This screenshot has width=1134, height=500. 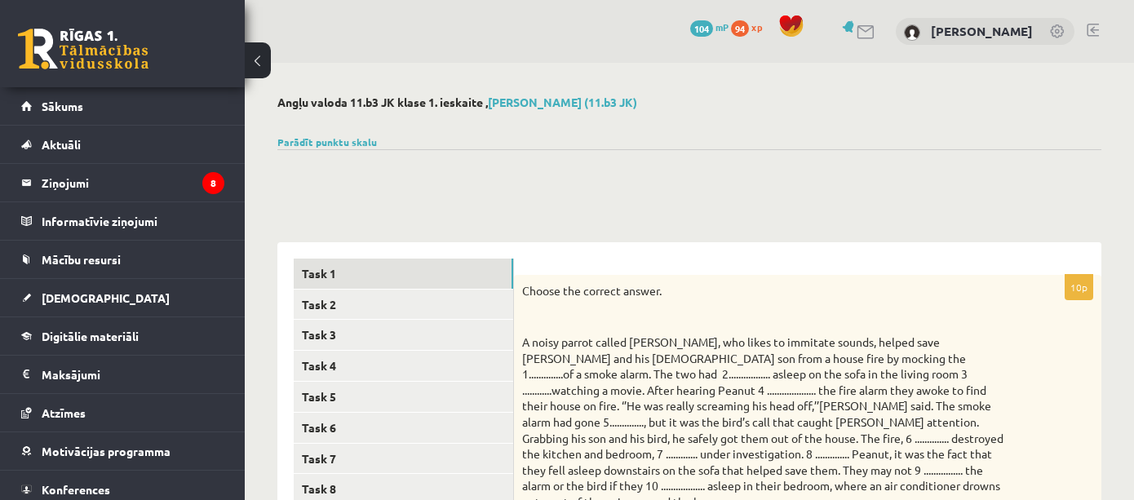 I want to click on a: Atzīmes, so click(x=122, y=413).